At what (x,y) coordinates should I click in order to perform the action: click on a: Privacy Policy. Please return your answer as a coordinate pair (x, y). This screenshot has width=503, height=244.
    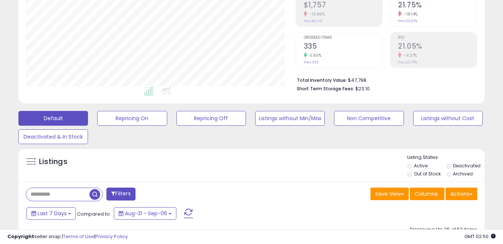
    Looking at the image, I should click on (112, 236).